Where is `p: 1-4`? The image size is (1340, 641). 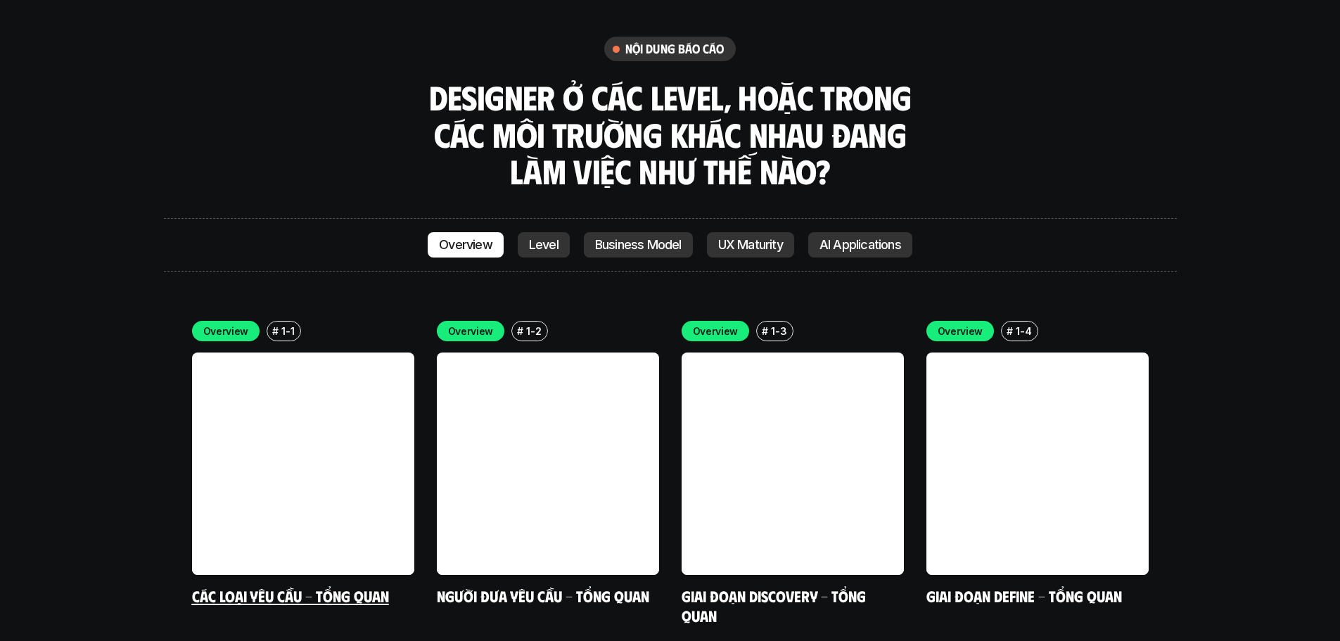
p: 1-4 is located at coordinates (1023, 331).